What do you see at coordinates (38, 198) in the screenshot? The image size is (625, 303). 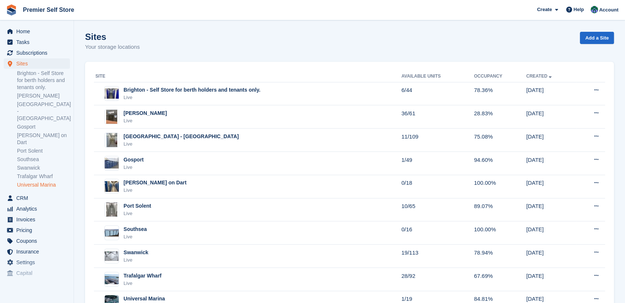 I see `span: CRM` at bounding box center [38, 198].